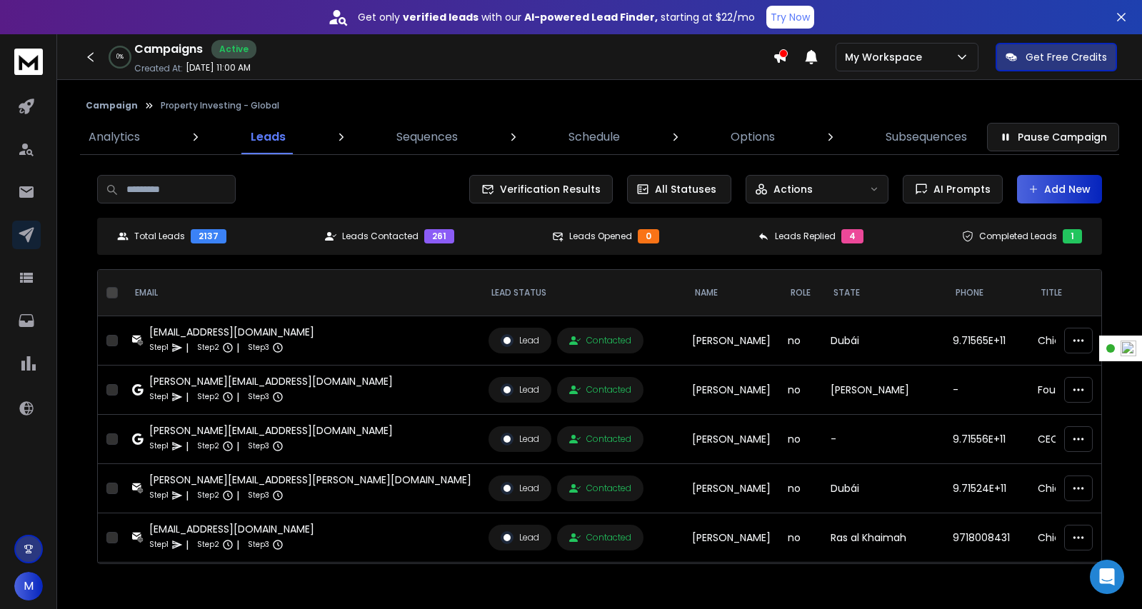 This screenshot has width=1142, height=609. I want to click on span: M, so click(29, 586).